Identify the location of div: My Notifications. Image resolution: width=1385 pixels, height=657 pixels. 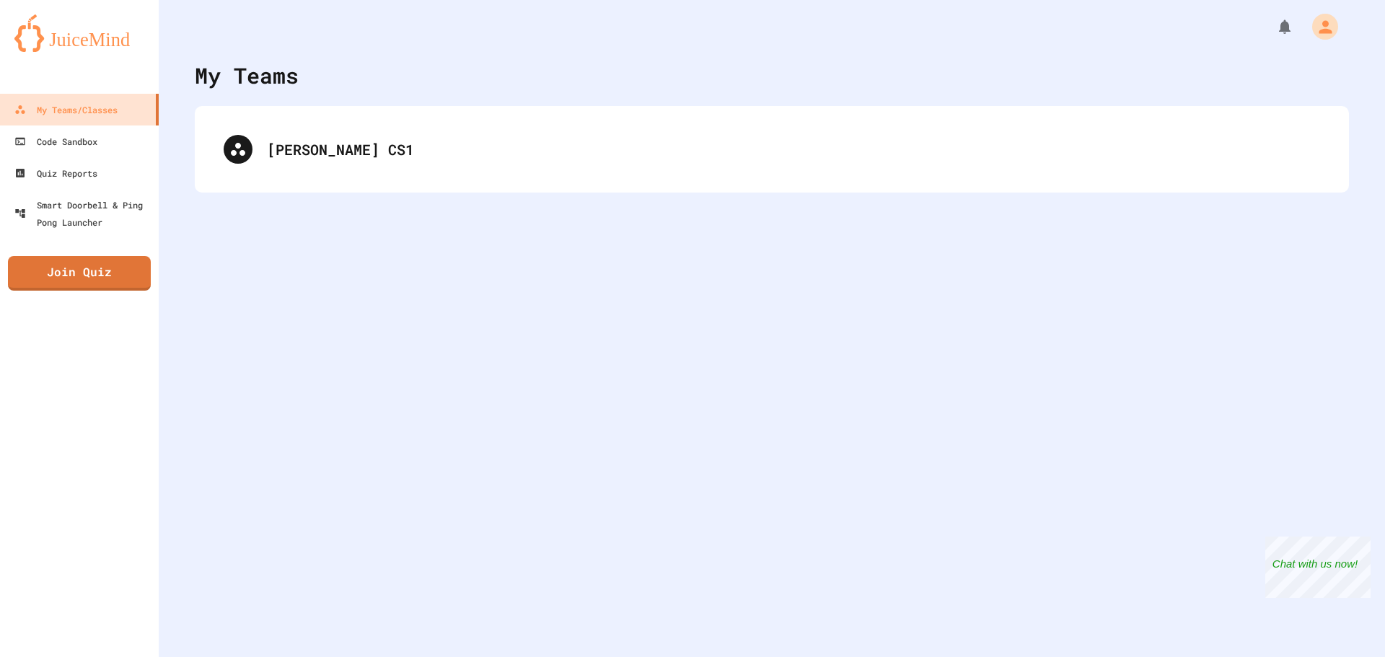
(1273, 27).